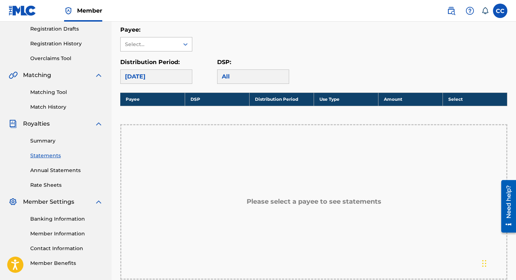 The height and width of the screenshot is (280, 516). I want to click on span: Matching, so click(37, 75).